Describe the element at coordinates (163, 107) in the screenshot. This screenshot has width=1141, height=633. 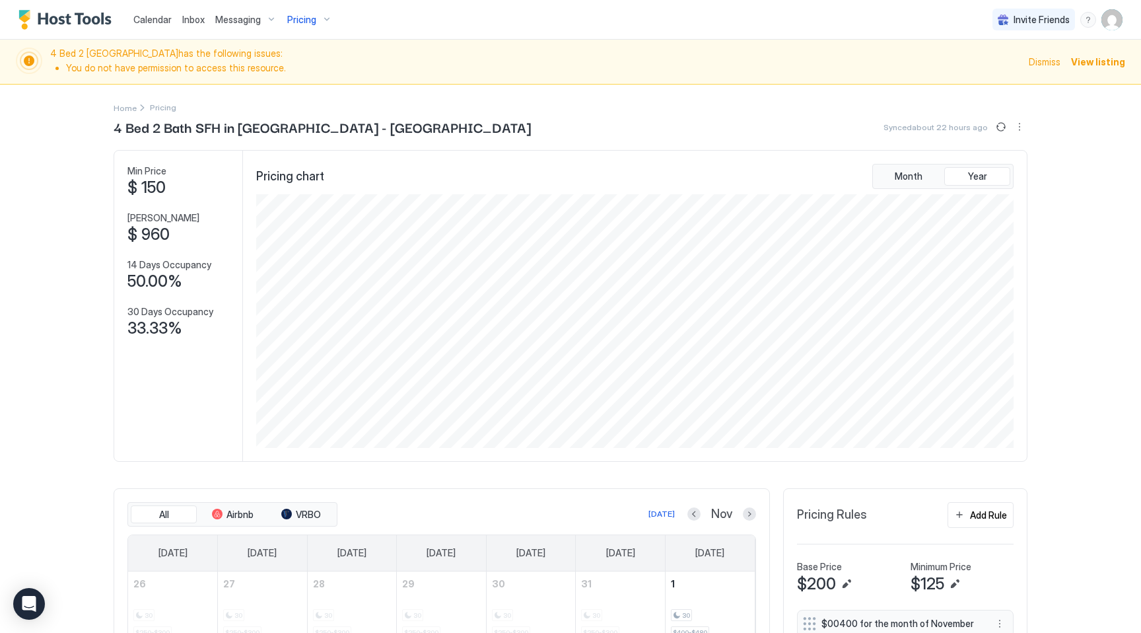
I see `span: Breadcrumb` at that location.